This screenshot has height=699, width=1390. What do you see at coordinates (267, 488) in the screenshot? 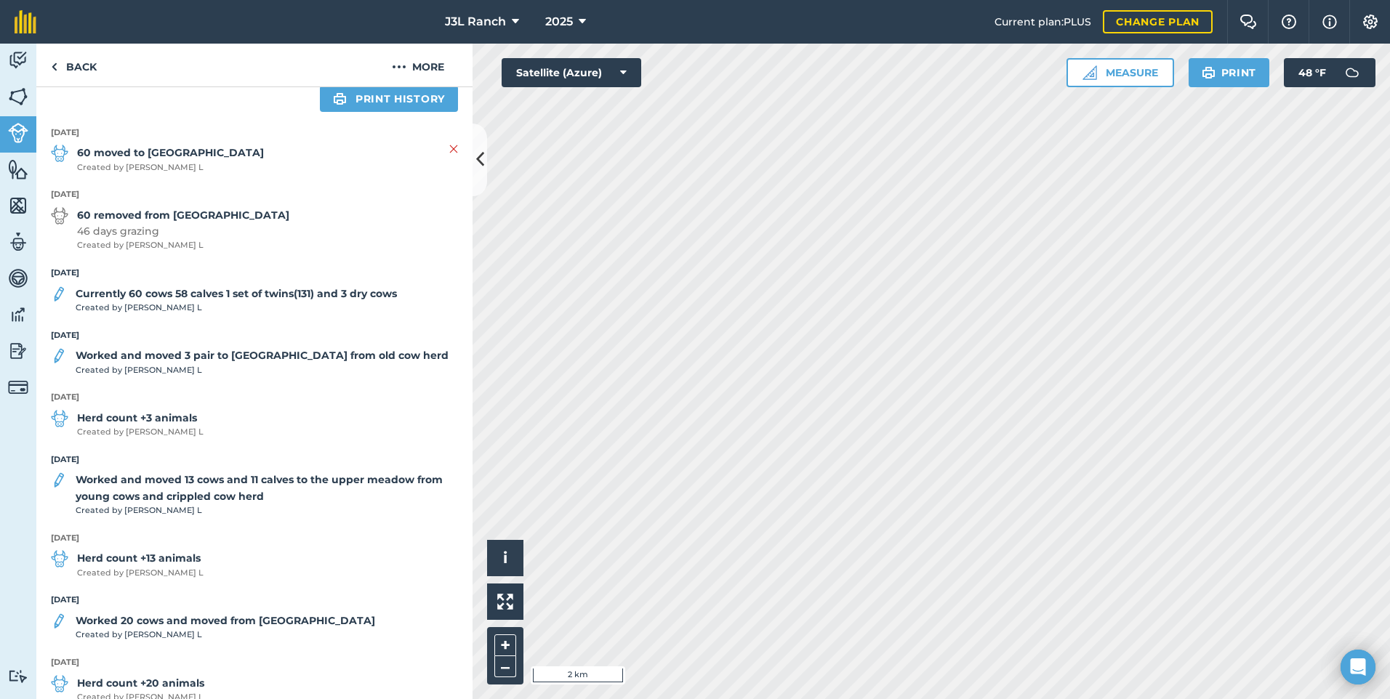
I see `strong: Worked and moved 13 cows and 11 calves to the upper meadow from young cows and crippled cow herd` at bounding box center [267, 488].